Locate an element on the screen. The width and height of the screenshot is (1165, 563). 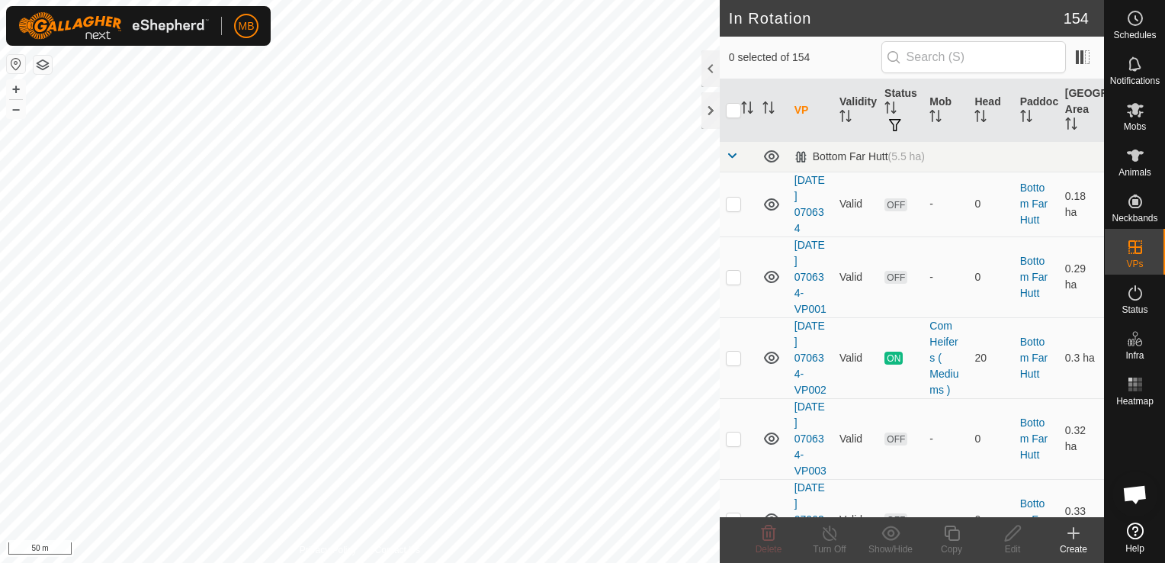
div: Create is located at coordinates (1074, 549).